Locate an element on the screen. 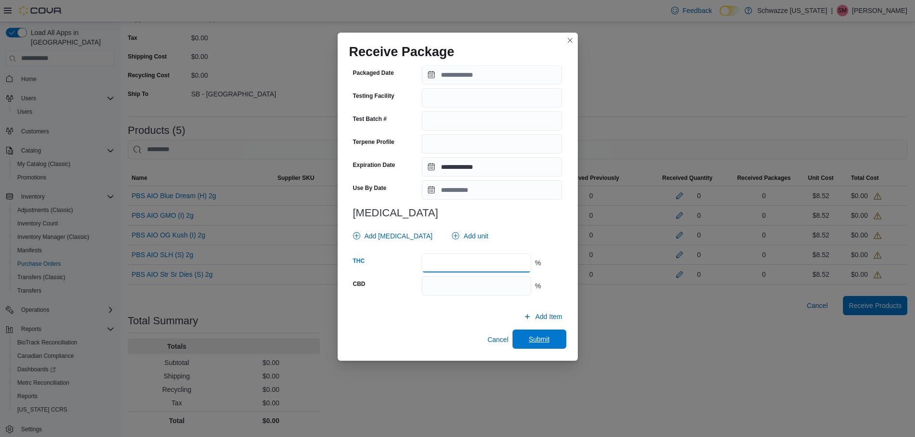 The height and width of the screenshot is (437, 915). button: Closes this modal window is located at coordinates (570, 40).